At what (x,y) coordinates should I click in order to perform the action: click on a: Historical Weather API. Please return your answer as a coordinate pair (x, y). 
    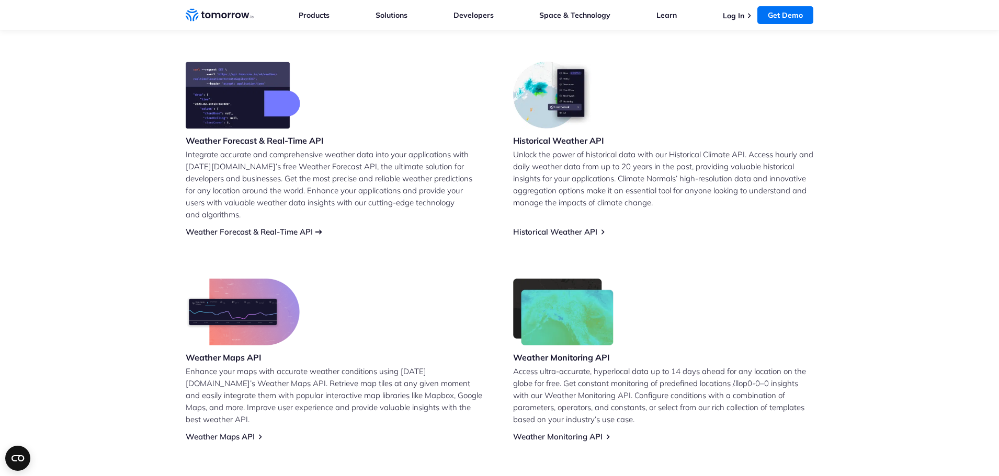
    Looking at the image, I should click on (555, 232).